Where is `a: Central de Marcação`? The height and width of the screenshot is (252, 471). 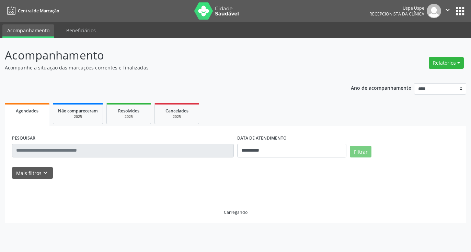 a: Central de Marcação is located at coordinates (32, 11).